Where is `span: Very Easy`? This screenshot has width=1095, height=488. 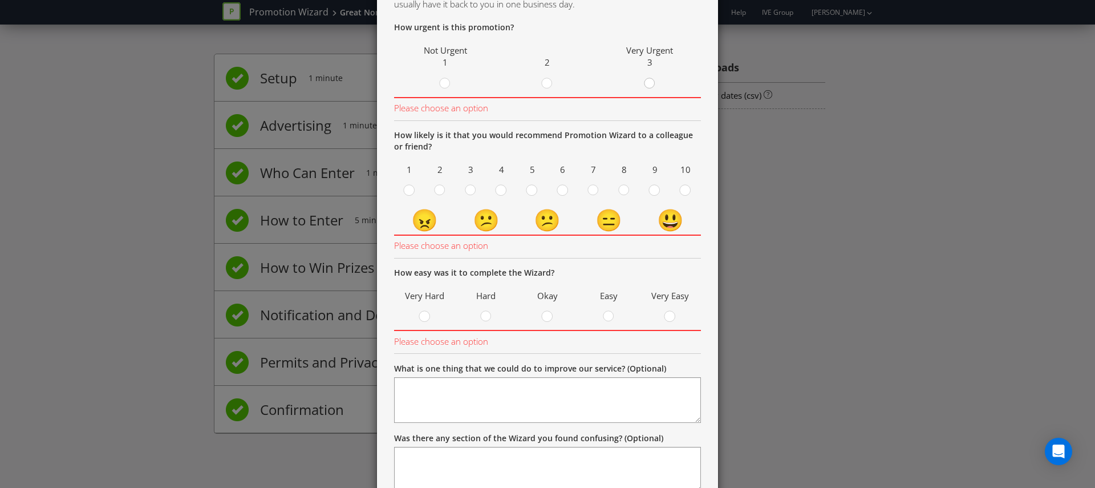 span: Very Easy is located at coordinates (670, 295).